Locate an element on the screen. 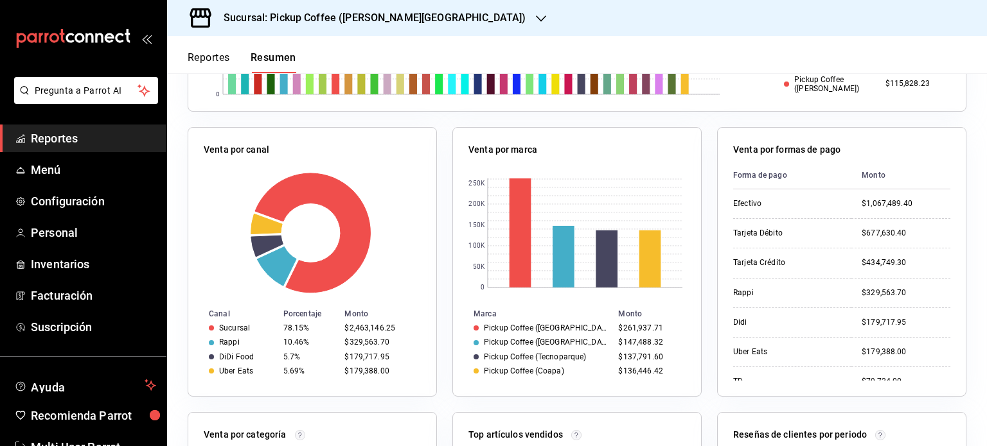 The height and width of the screenshot is (446, 987). td: $115,828.23 is located at coordinates (915, 84).